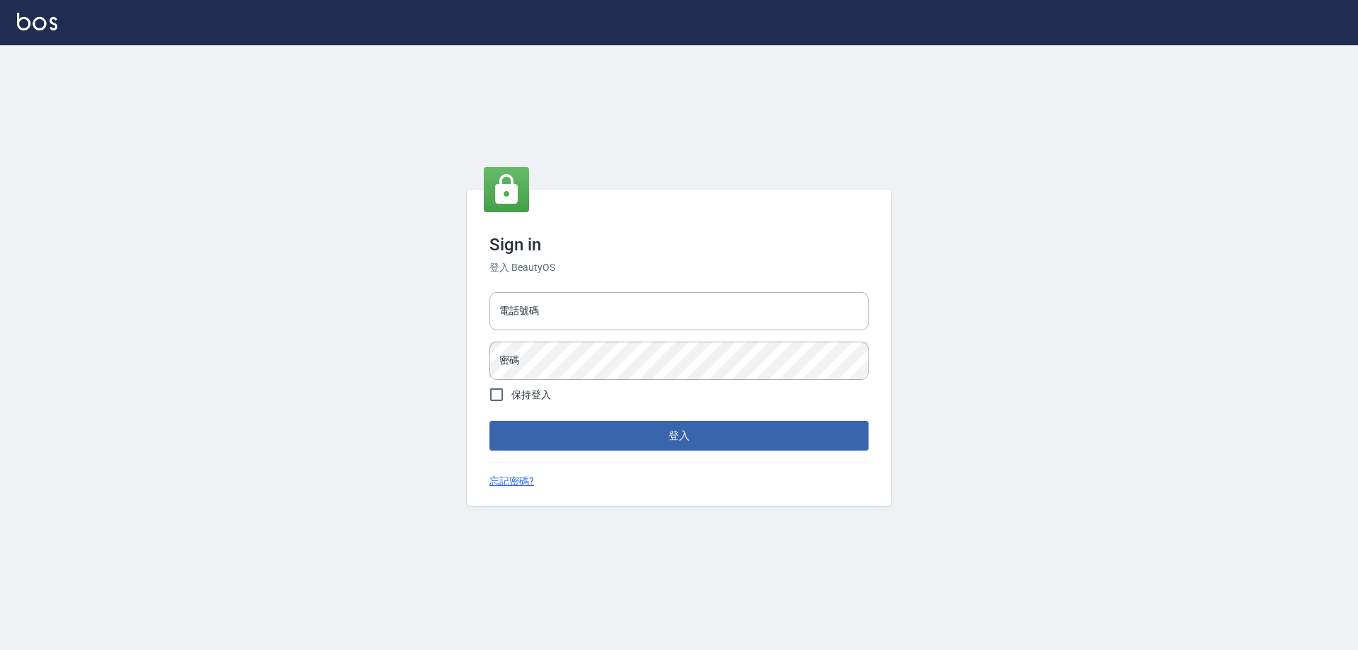 This screenshot has width=1358, height=650. I want to click on a: 忘記密碼?, so click(511, 481).